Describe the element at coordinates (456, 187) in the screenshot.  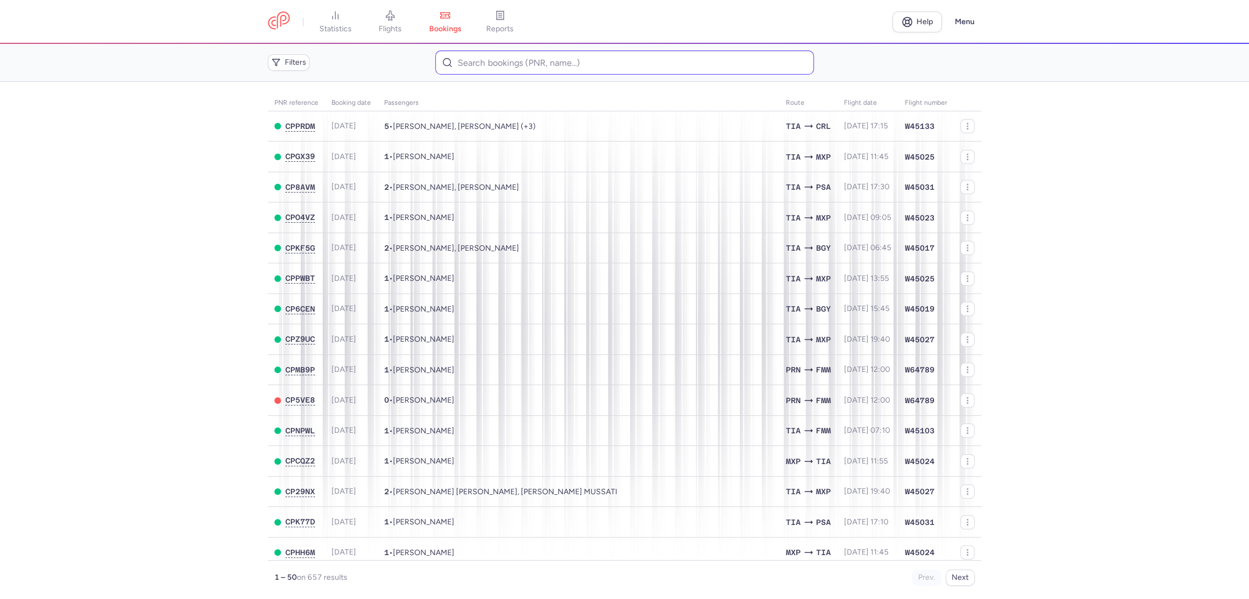
I see `span: Giacomo MURARO, Federica TONAZZINI` at that location.